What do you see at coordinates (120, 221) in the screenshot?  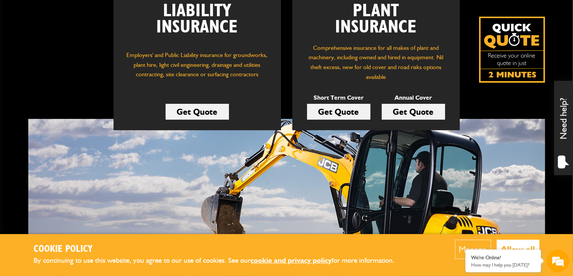 I see `em: Start Chat` at bounding box center [120, 221].